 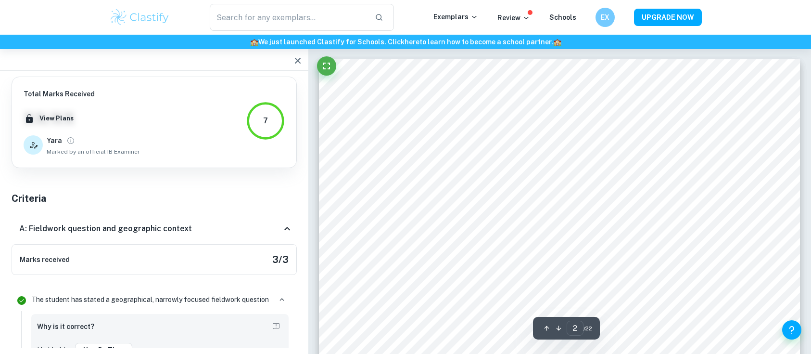 What do you see at coordinates (514, 18) in the screenshot?
I see `p: Review` at bounding box center [514, 18].